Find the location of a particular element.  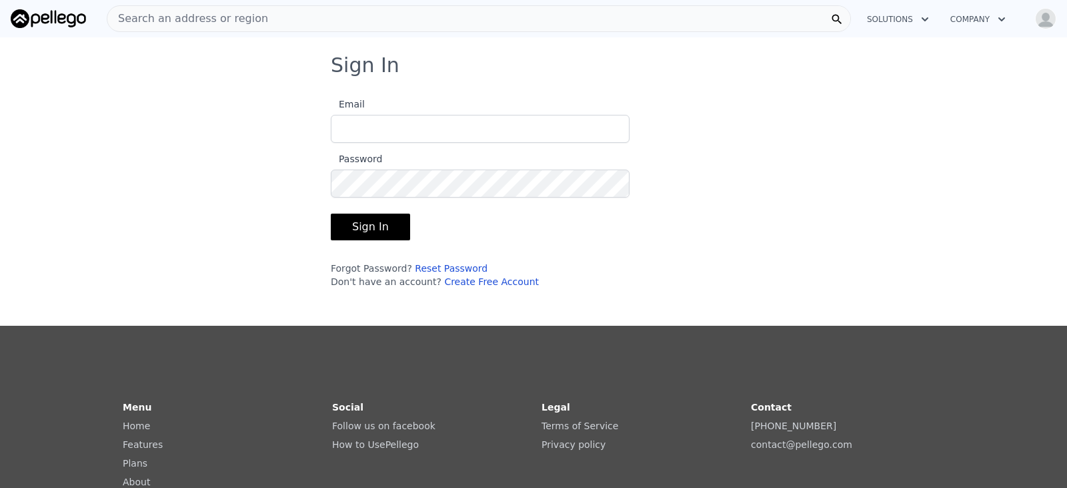

img: avatar is located at coordinates (1046, 19).